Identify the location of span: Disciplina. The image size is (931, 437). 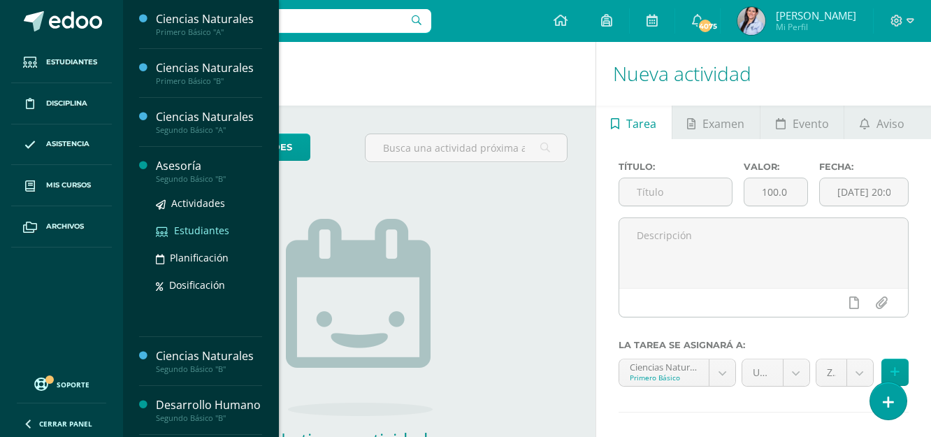
(66, 103).